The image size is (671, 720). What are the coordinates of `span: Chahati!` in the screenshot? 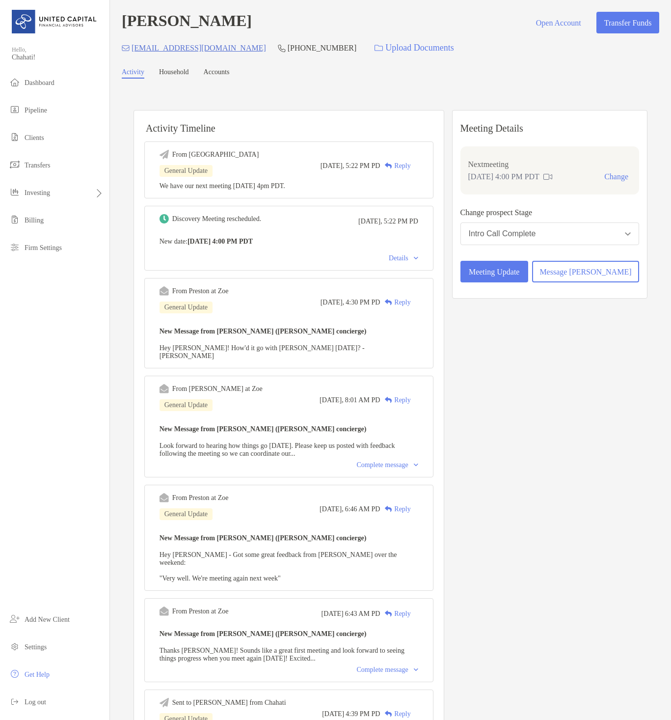 It's located at (57, 57).